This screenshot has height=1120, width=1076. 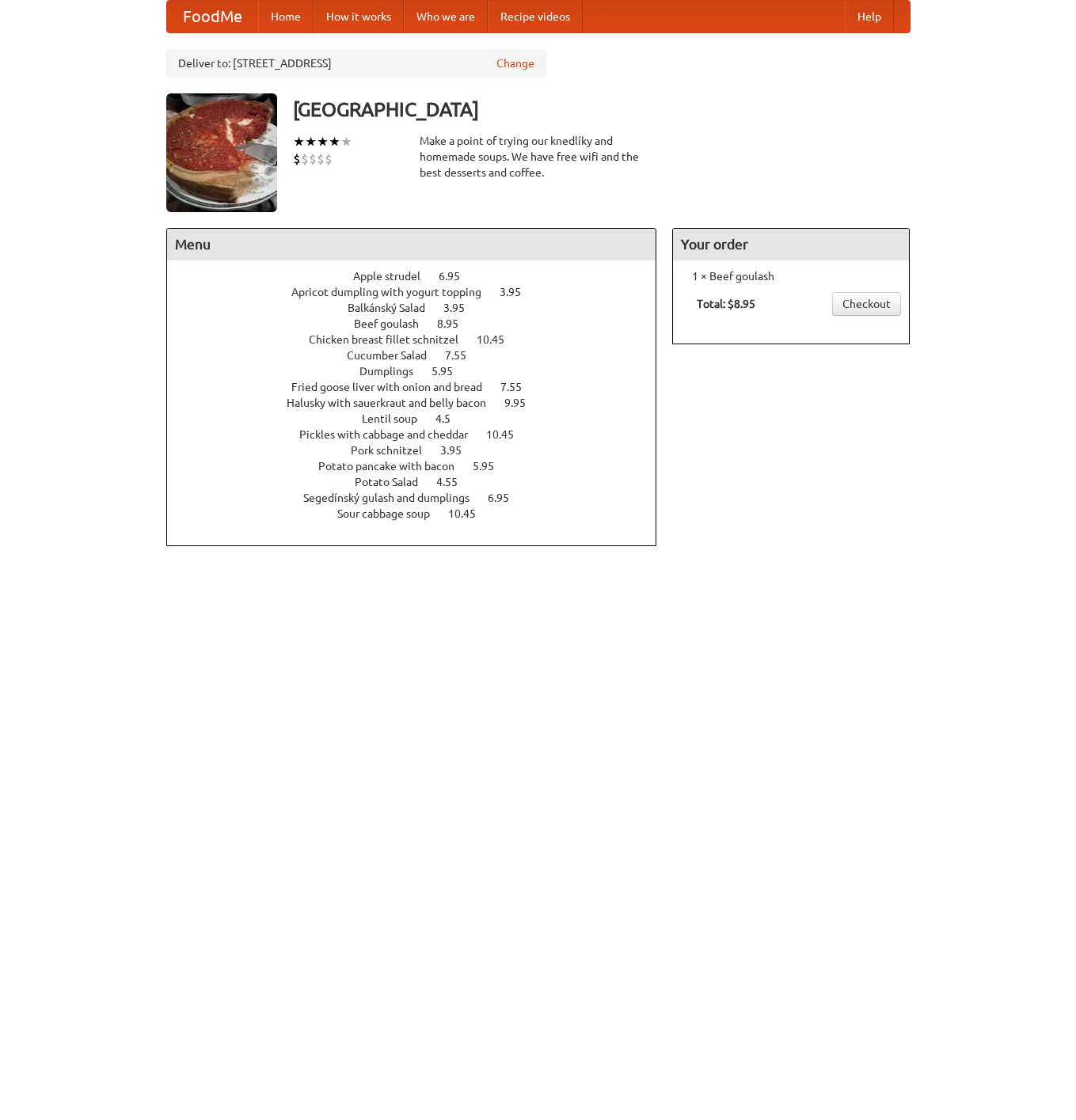 I want to click on a: Recipe videos, so click(x=535, y=17).